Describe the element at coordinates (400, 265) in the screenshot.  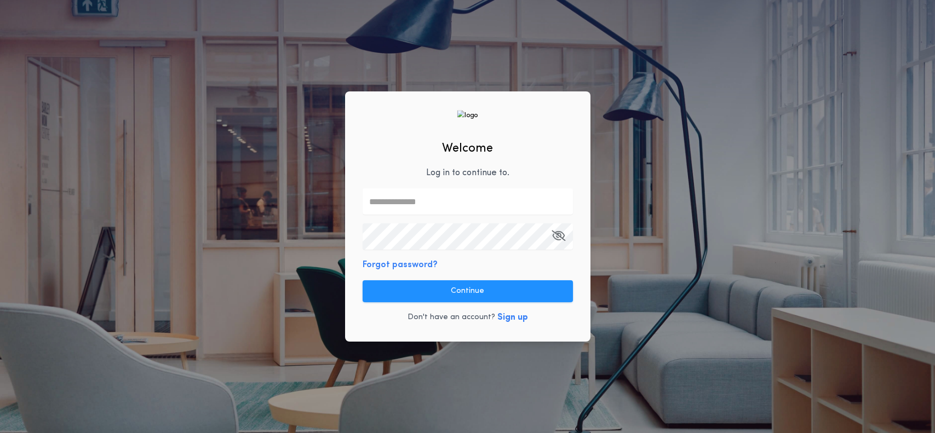
I see `button: Forgot password?` at that location.